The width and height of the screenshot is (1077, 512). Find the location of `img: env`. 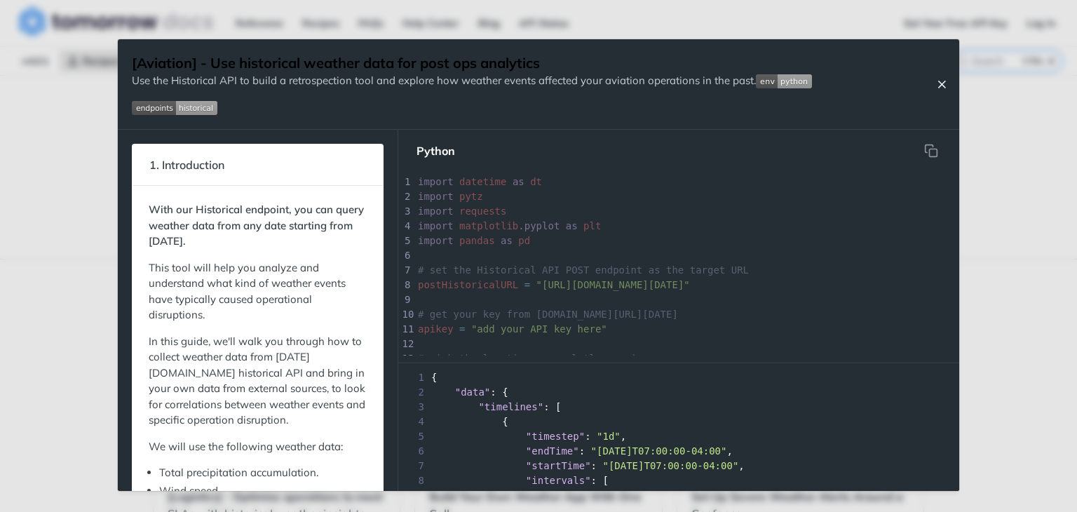

img: env is located at coordinates (784, 81).